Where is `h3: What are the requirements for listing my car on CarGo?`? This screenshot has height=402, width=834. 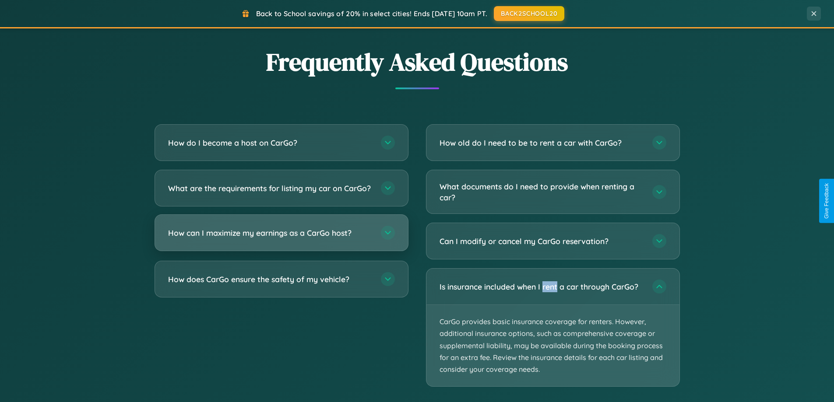 h3: What are the requirements for listing my car on CarGo? is located at coordinates (270, 188).